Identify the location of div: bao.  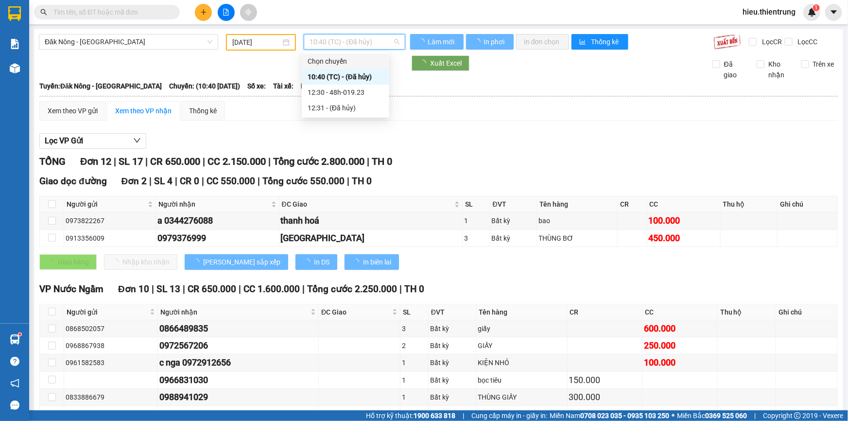
(577, 221).